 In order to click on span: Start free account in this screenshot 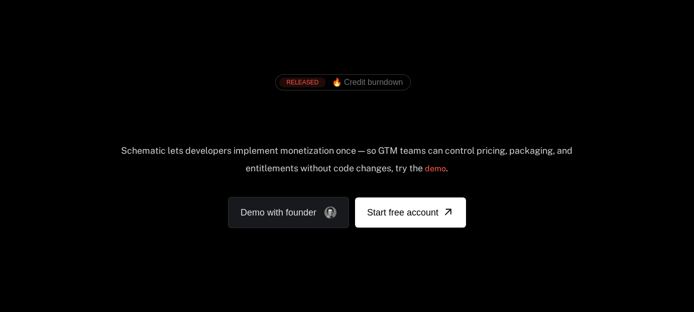, I will do `click(403, 213)`.